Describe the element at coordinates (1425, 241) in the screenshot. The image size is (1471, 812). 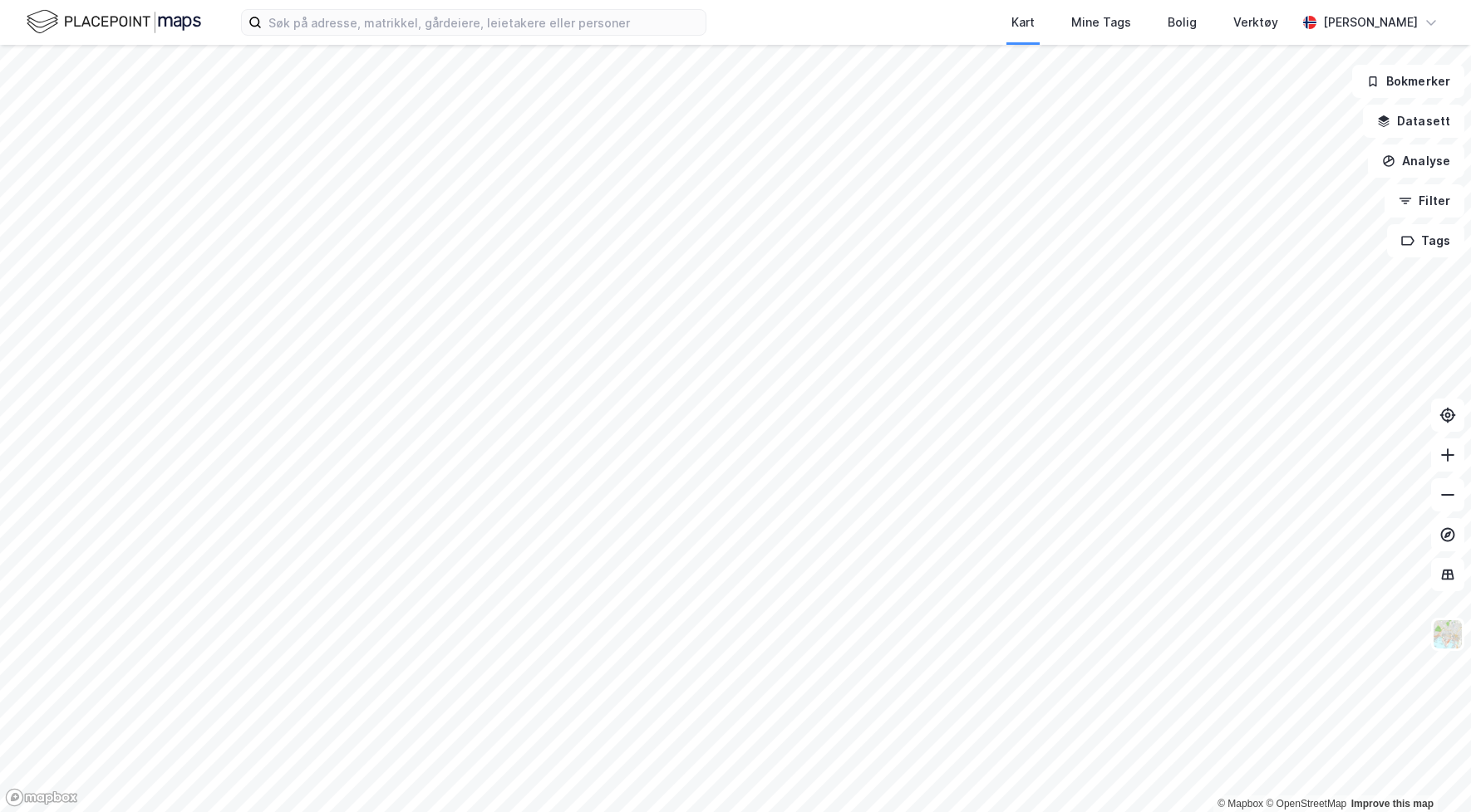
I see `button: Tags` at that location.